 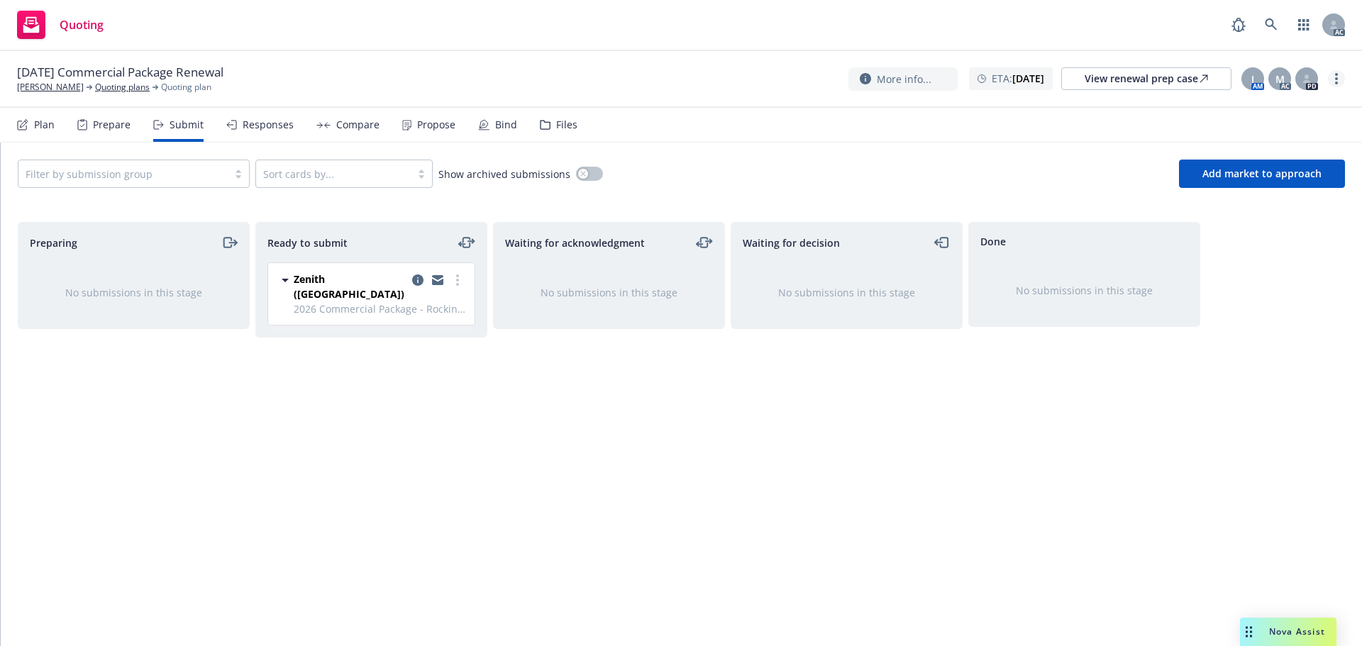 What do you see at coordinates (229, 243) in the screenshot?
I see `a: moveRight` at bounding box center [229, 243].